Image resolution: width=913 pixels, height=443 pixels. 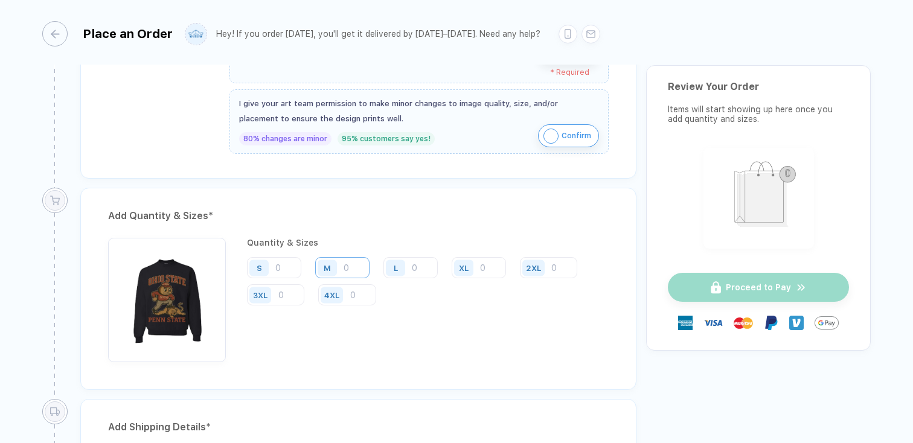 I want to click on img: Venmo, so click(x=797, y=323).